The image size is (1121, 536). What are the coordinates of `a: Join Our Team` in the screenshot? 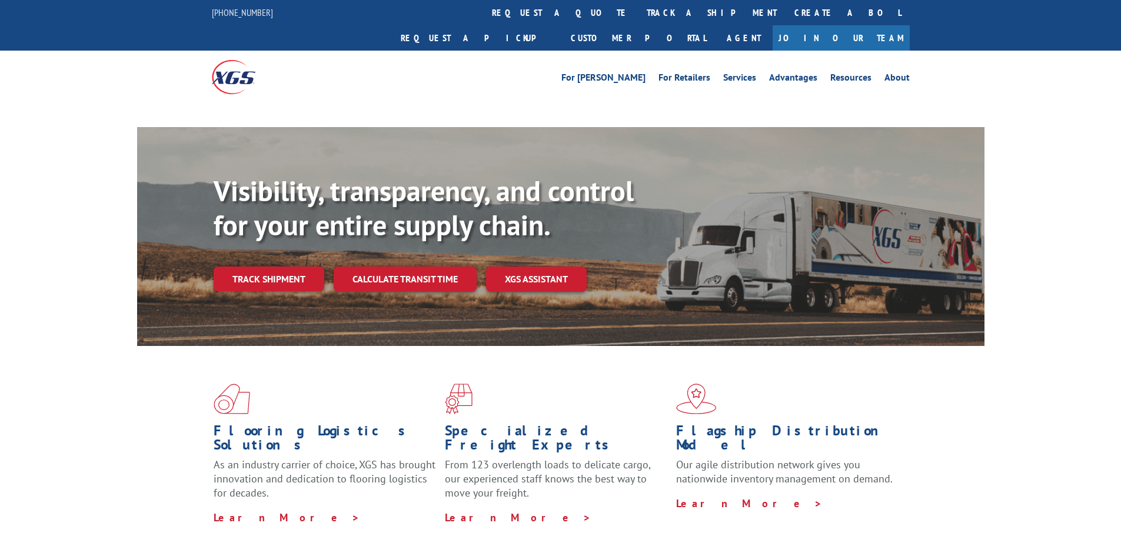 It's located at (841, 38).